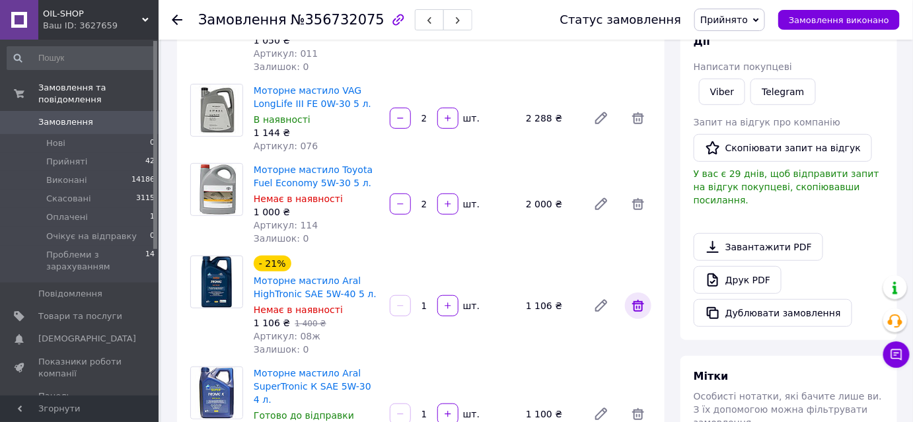  What do you see at coordinates (552, 118) in the screenshot?
I see `div: 2 288 ₴` at bounding box center [552, 118].